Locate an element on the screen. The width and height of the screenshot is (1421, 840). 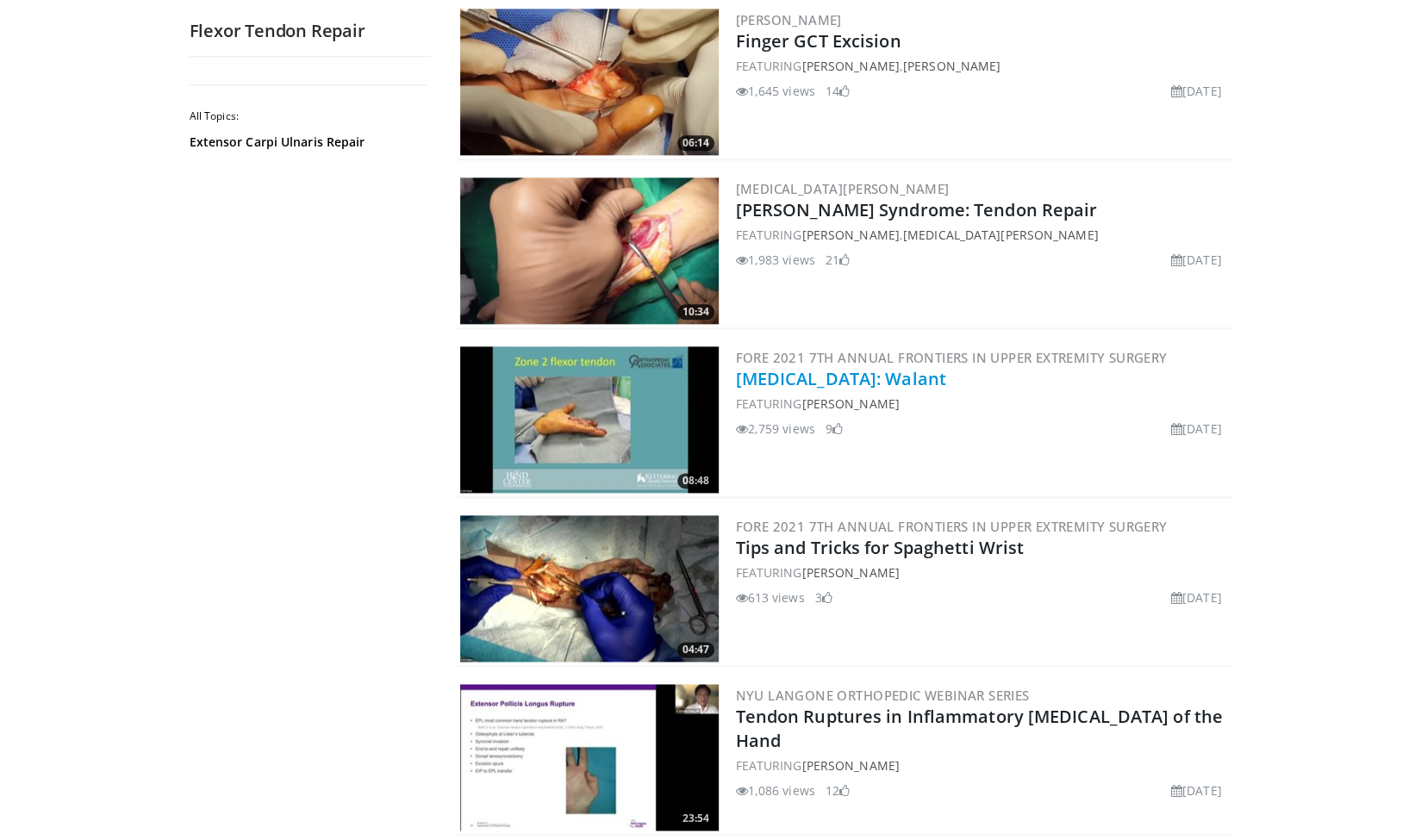
span: 04:47 is located at coordinates (695, 650).